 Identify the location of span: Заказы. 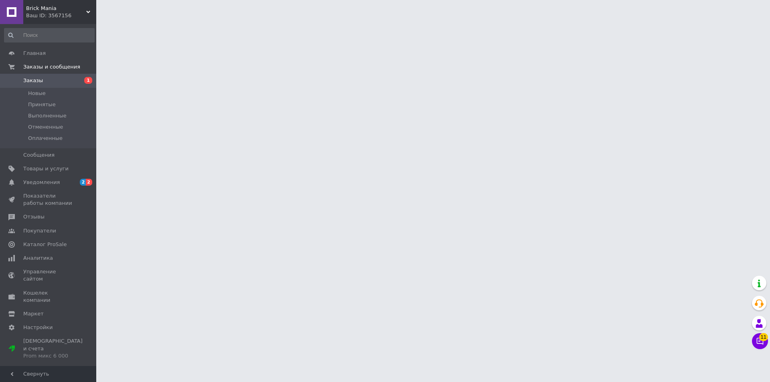
(33, 81).